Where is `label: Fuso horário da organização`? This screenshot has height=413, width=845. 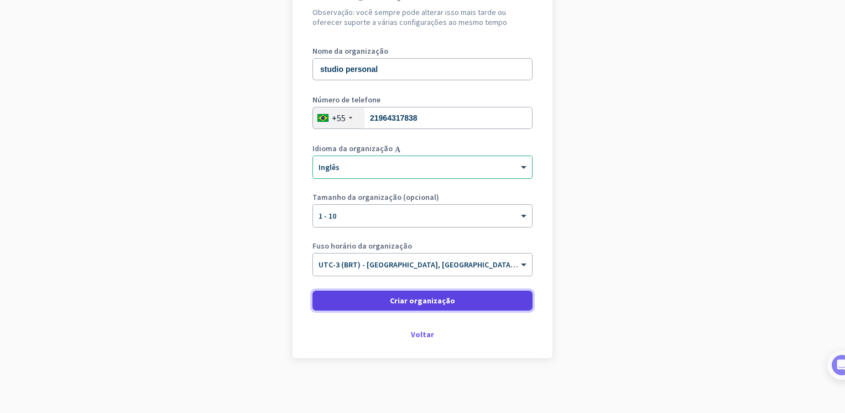
label: Fuso horário da organização is located at coordinates (423, 246).